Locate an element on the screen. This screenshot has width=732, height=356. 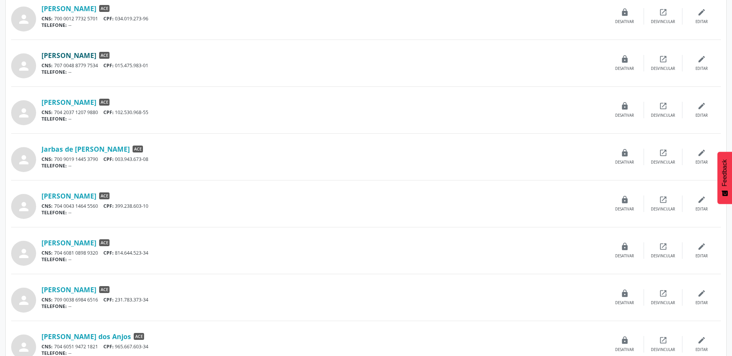
div: 704 6051 9472 1821 965.667.603-34 is located at coordinates (323, 346).